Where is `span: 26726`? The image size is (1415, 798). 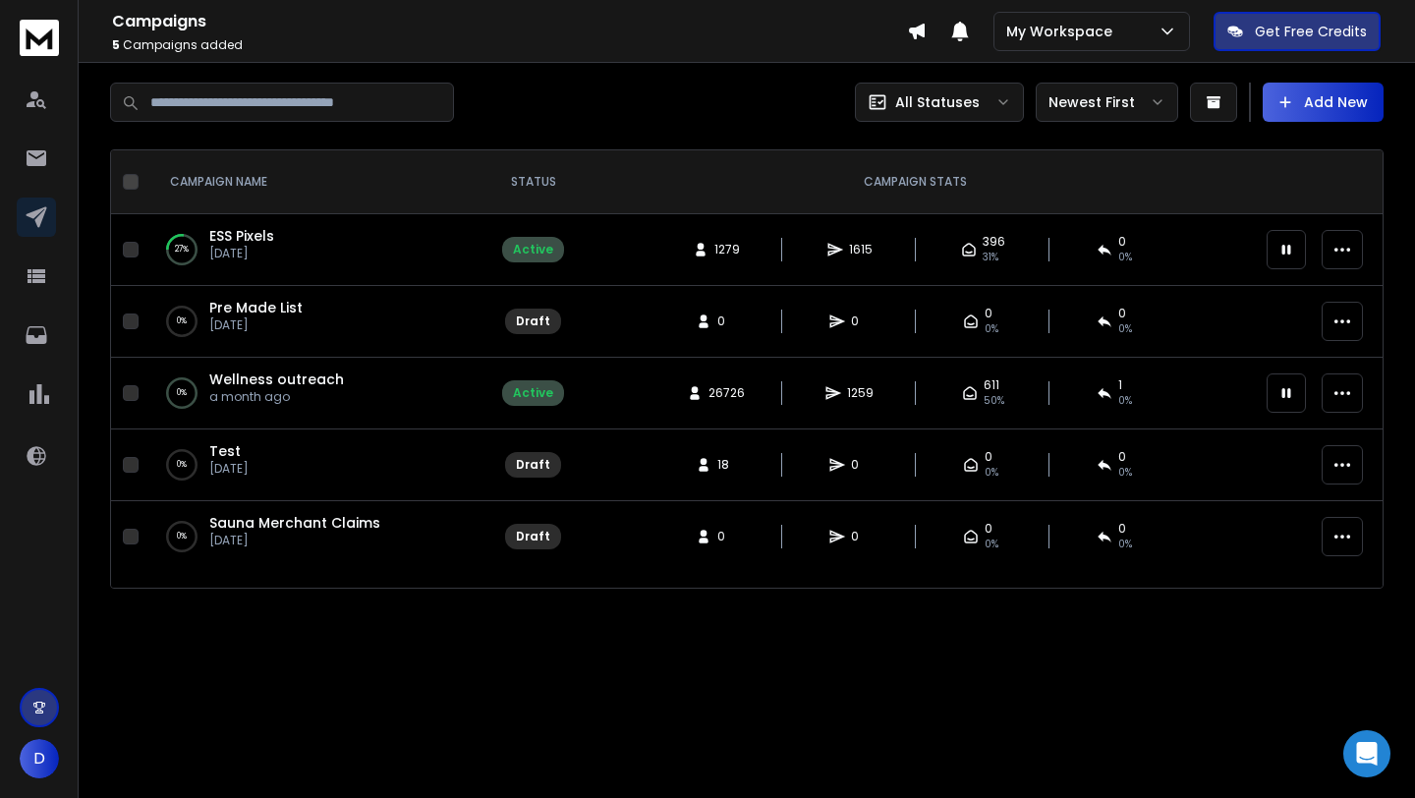 span: 26726 is located at coordinates (726, 393).